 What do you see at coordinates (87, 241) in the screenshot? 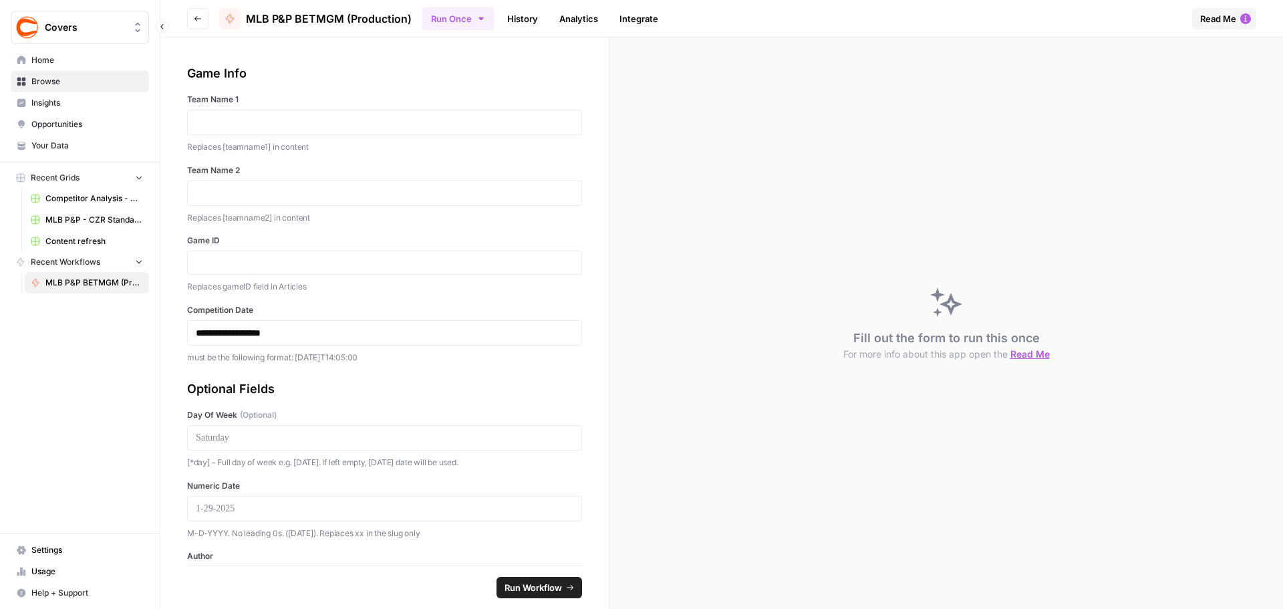
I see `a: Content refresh` at bounding box center [87, 241].